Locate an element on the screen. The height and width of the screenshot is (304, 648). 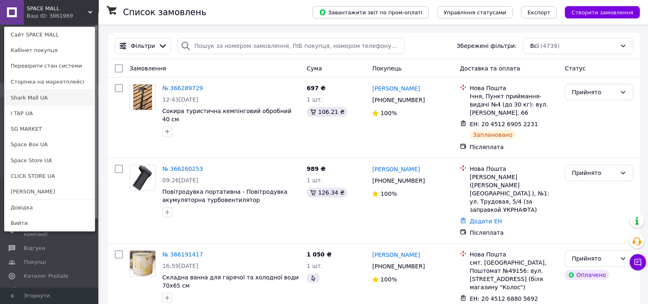
span: 989 ₴ is located at coordinates (316, 169).